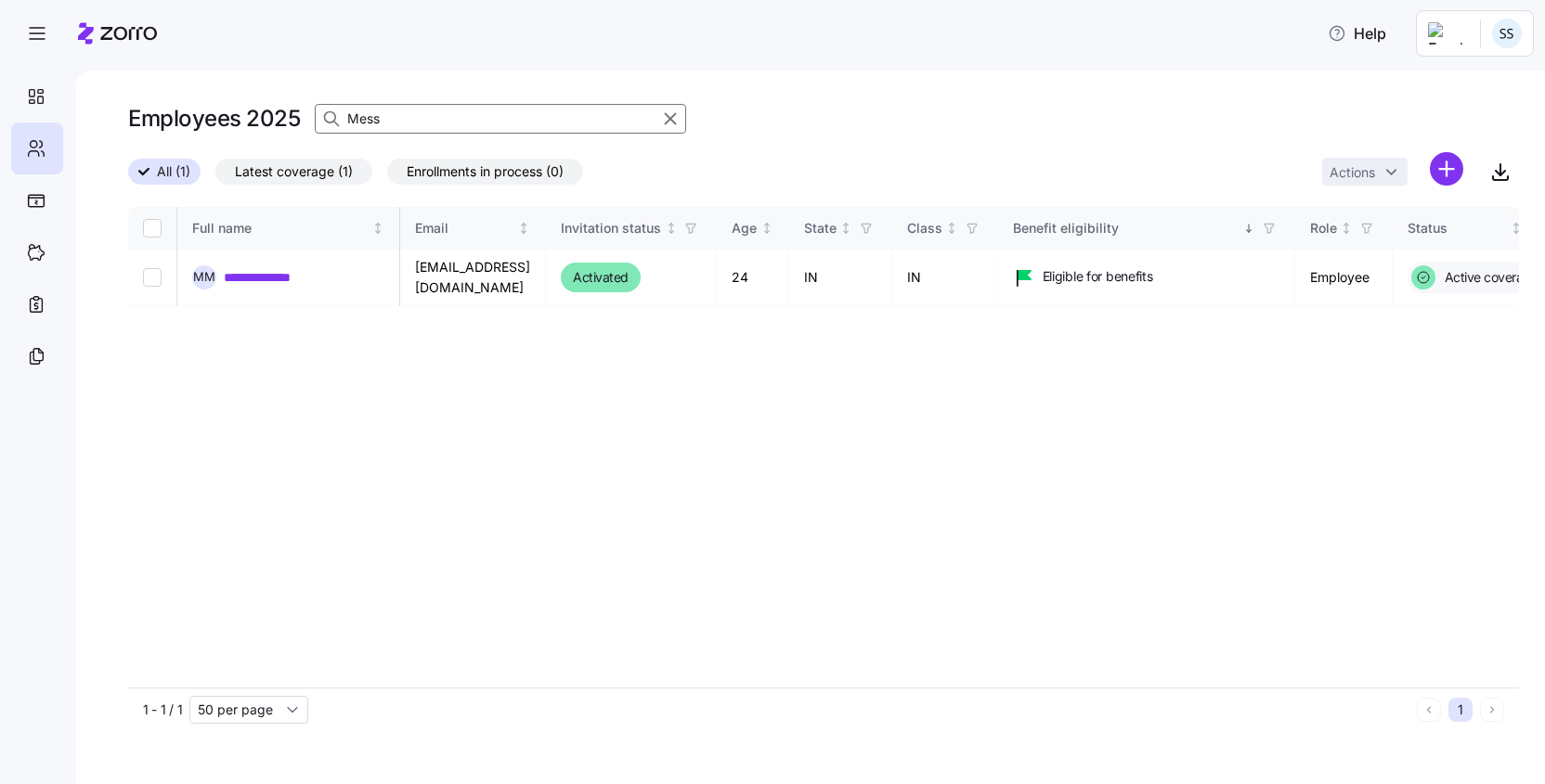  I want to click on th: RoleNot sorted, so click(1344, 228).